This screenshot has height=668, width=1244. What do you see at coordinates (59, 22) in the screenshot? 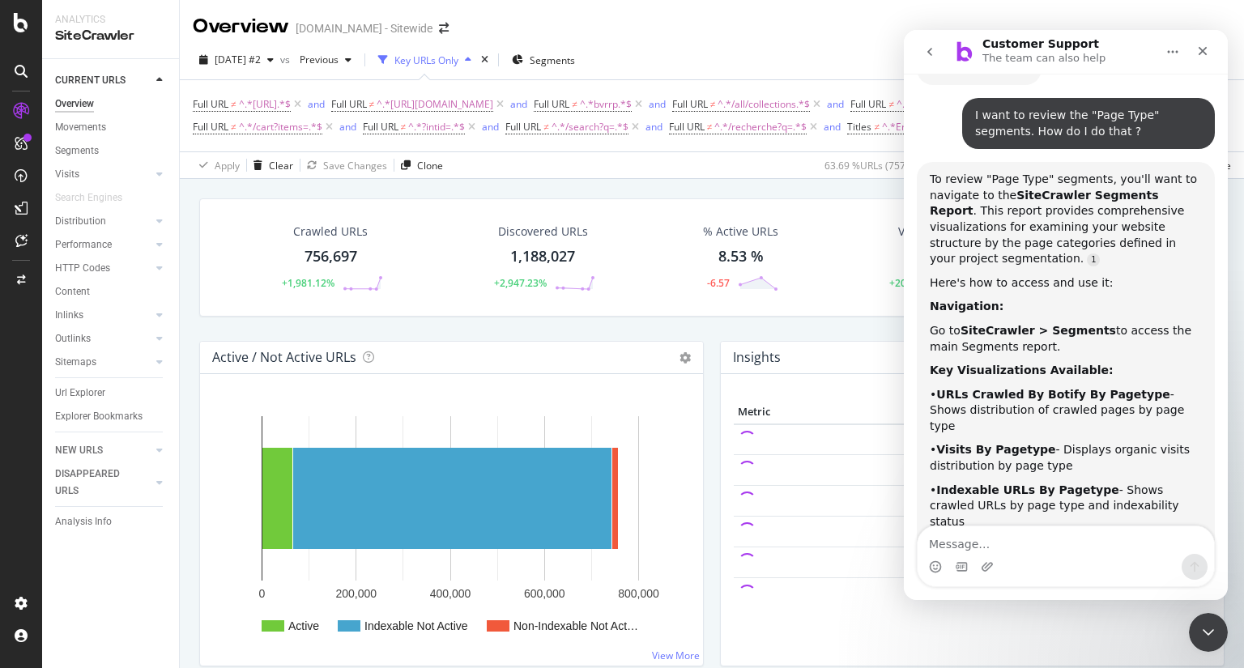
I see `img: Profile image for Customer Support` at bounding box center [59, 22].